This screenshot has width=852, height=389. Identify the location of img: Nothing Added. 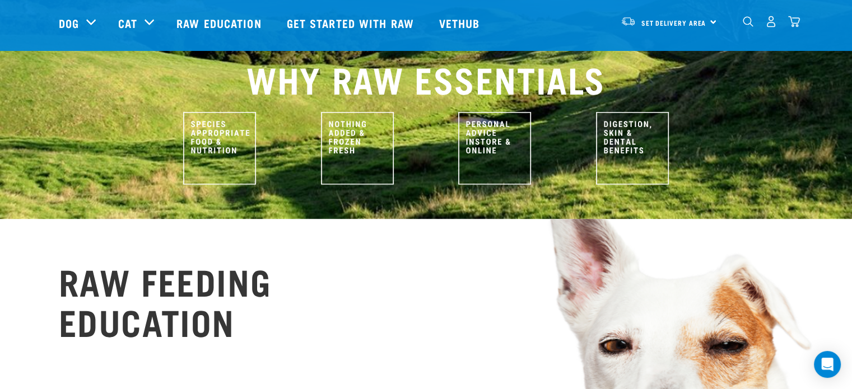
(357, 148).